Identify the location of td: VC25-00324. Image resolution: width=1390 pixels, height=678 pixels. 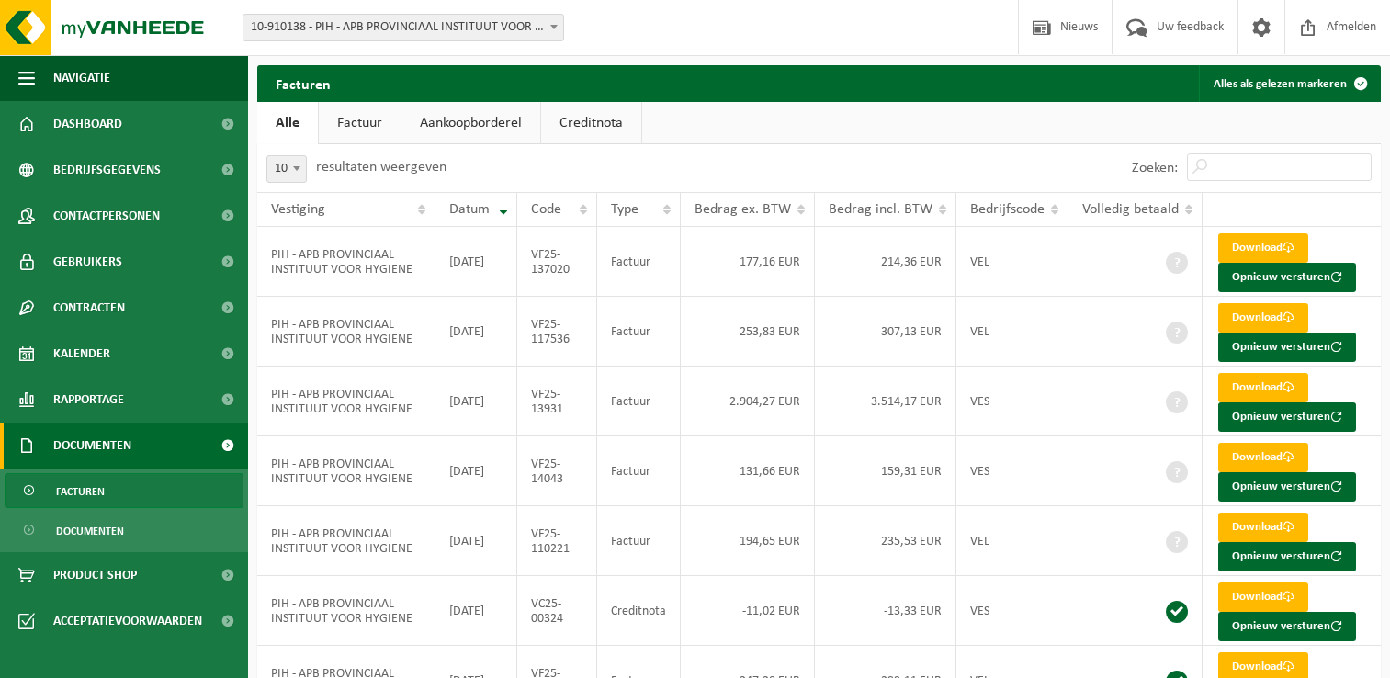
(557, 611).